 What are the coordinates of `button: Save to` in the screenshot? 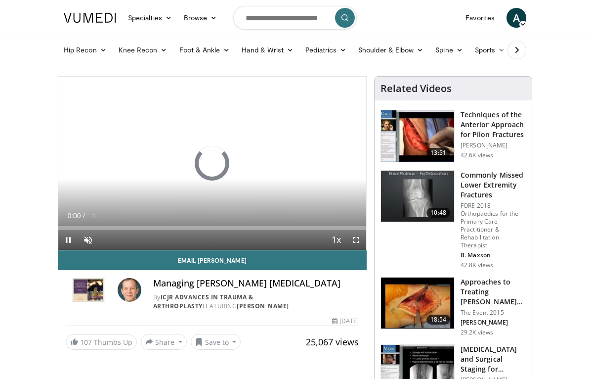 It's located at (216, 342).